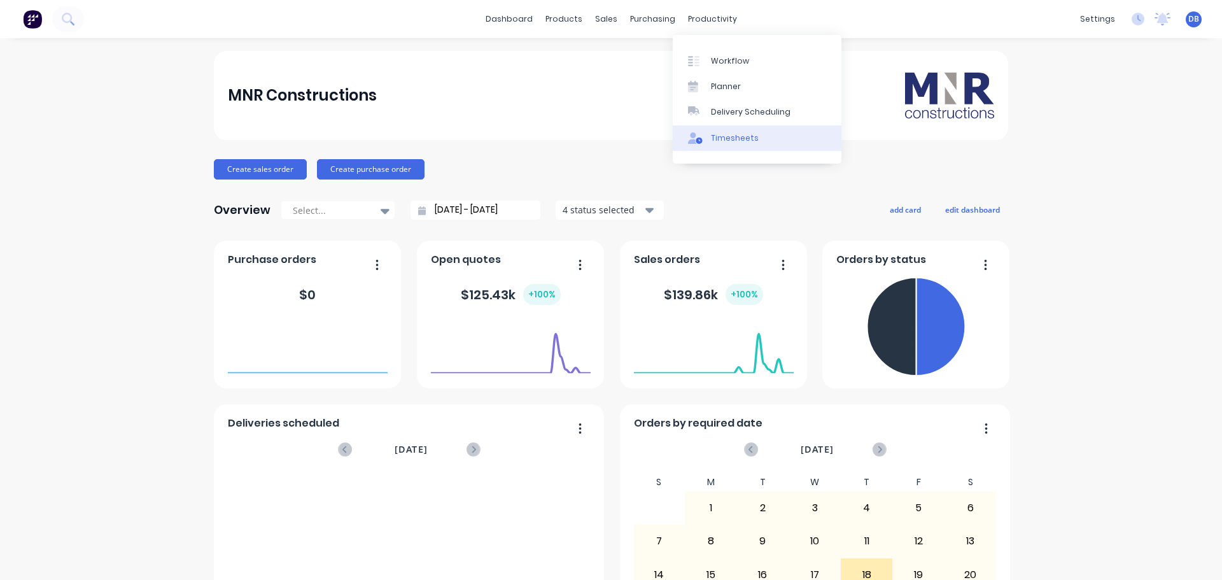  What do you see at coordinates (698, 423) in the screenshot?
I see `span: Orders by required date` at bounding box center [698, 423].